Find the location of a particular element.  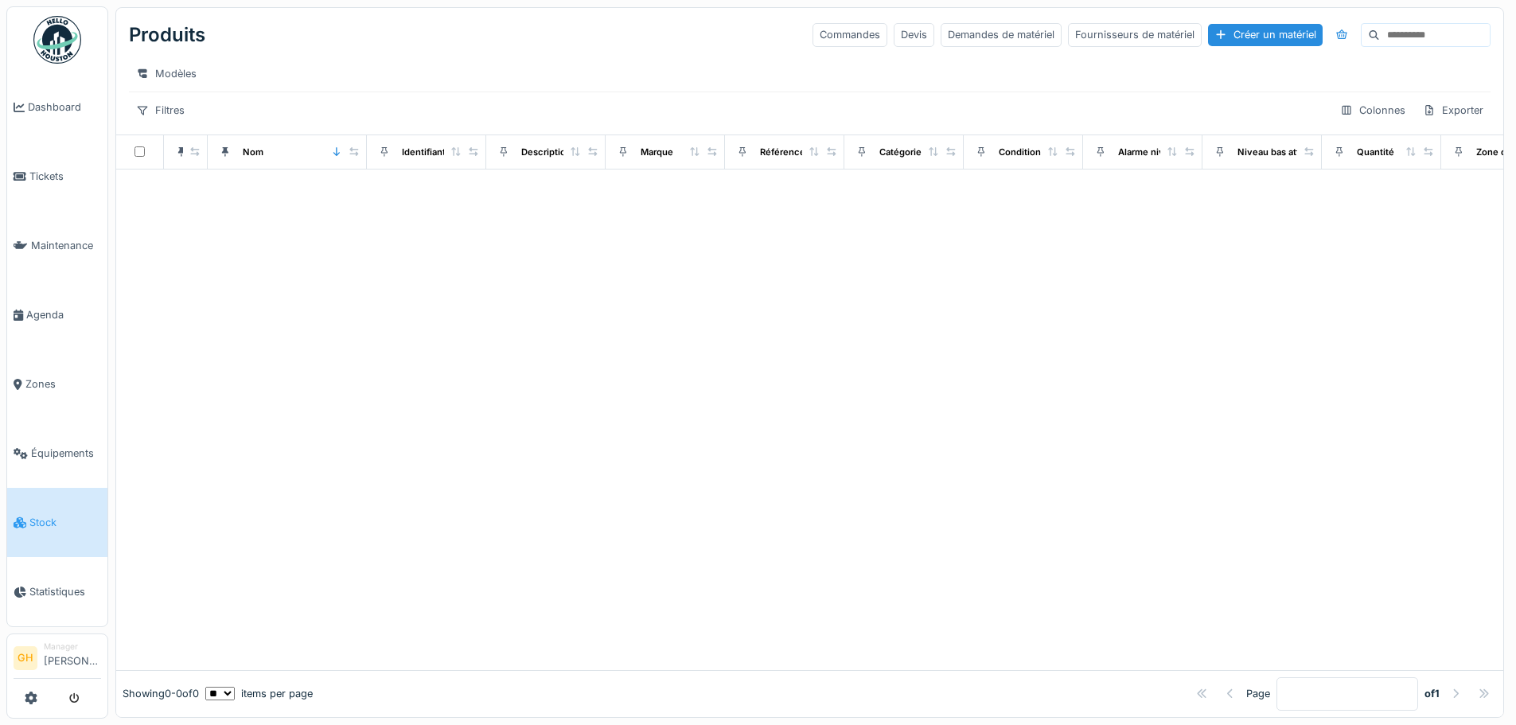

span: Agenda is located at coordinates (64, 314).